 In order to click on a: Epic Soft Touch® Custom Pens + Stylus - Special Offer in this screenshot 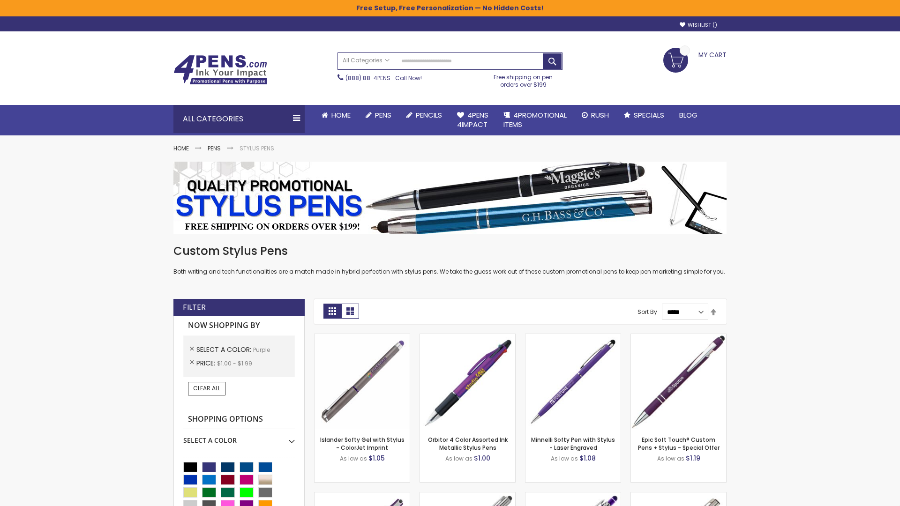, I will do `click(678, 443)`.